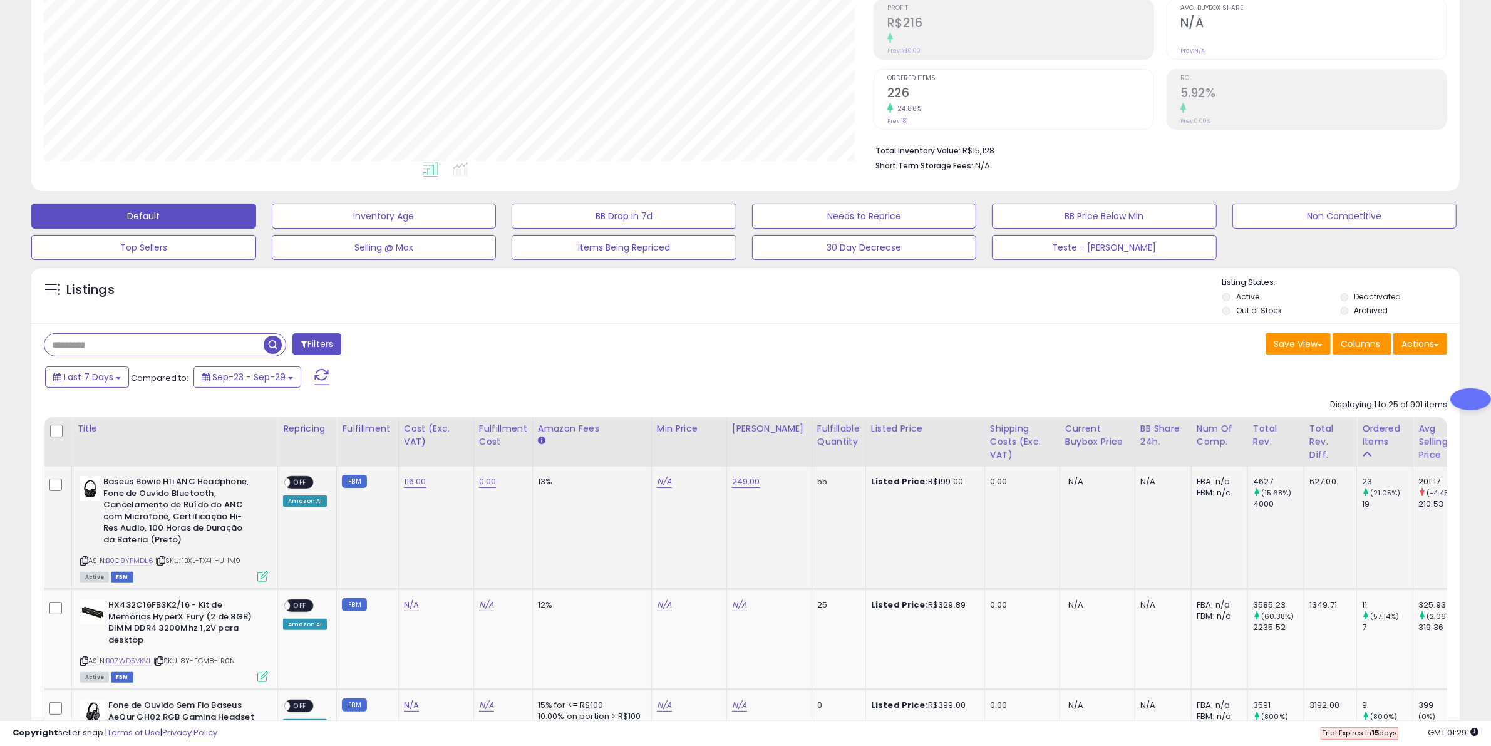 The height and width of the screenshot is (746, 1491). I want to click on h2: R$216, so click(1020, 24).